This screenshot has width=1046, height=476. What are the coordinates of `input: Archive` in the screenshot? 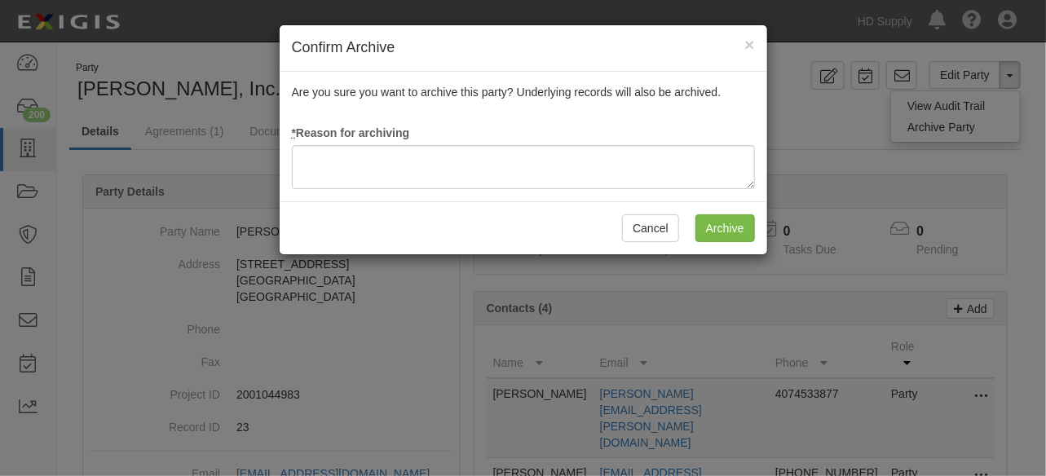 It's located at (725, 228).